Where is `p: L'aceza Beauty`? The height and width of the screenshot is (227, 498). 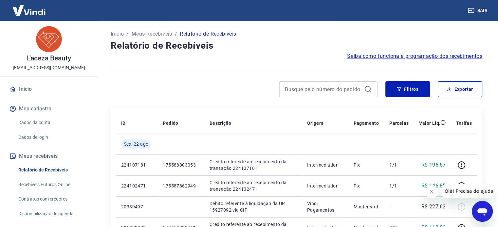 p: L'aceza Beauty is located at coordinates (49, 58).